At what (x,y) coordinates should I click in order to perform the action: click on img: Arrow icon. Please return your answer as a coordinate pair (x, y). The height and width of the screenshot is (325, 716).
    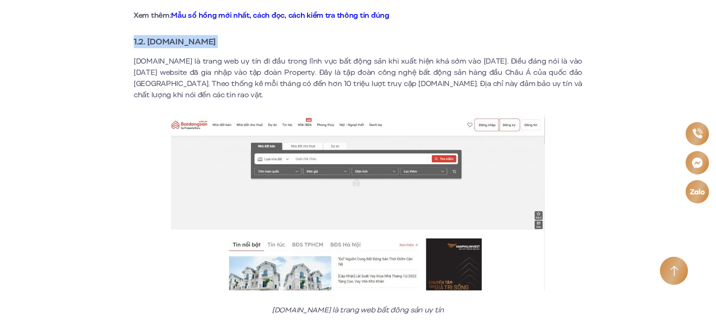
    Looking at the image, I should click on (674, 270).